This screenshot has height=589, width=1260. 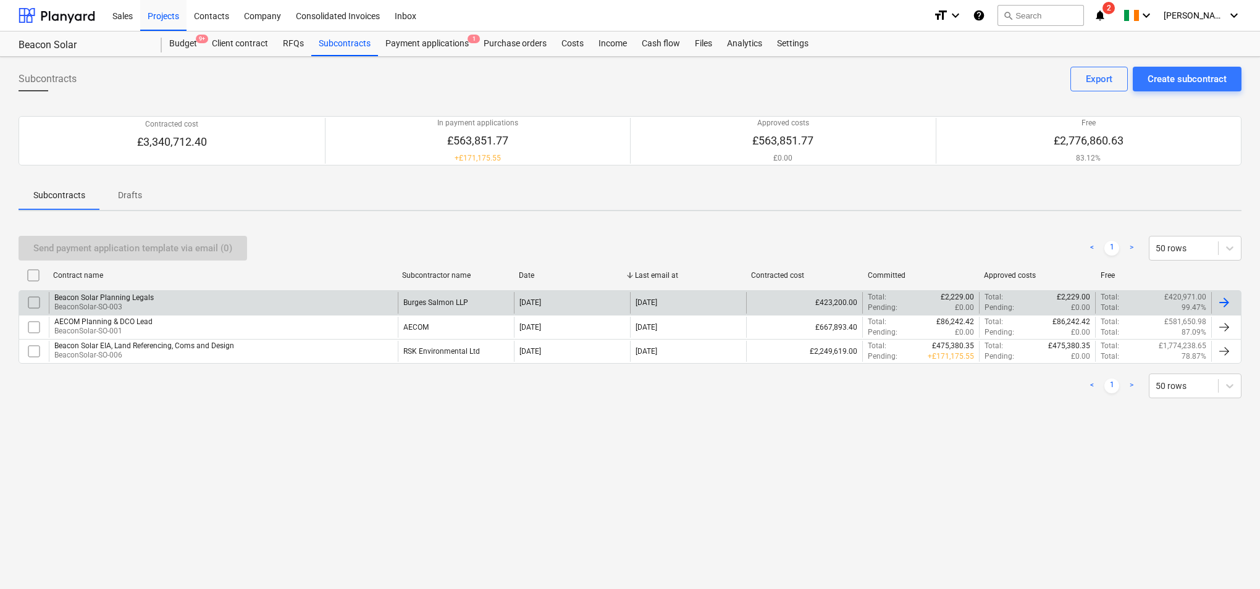 I want to click on div: £2,249,619.00, so click(x=804, y=351).